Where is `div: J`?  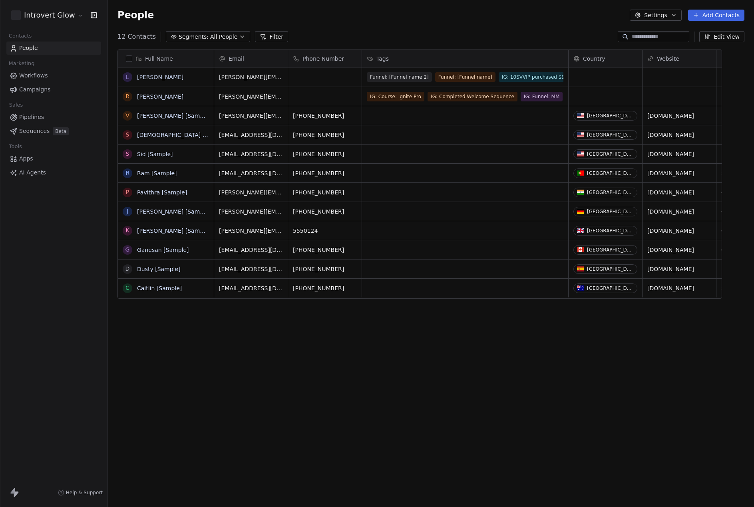 div: J is located at coordinates (127, 211).